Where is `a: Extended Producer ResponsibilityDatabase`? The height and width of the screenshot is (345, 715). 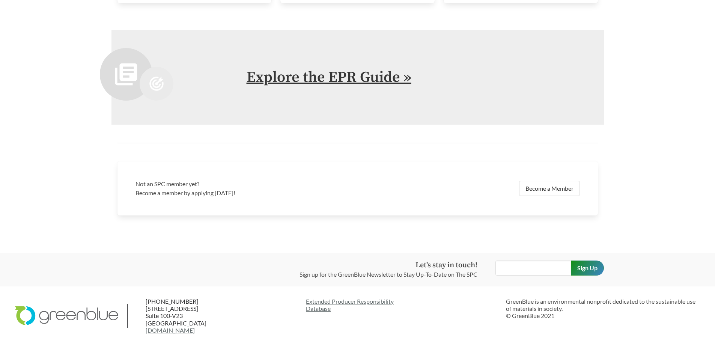 a: Extended Producer ResponsibilityDatabase is located at coordinates (403, 305).